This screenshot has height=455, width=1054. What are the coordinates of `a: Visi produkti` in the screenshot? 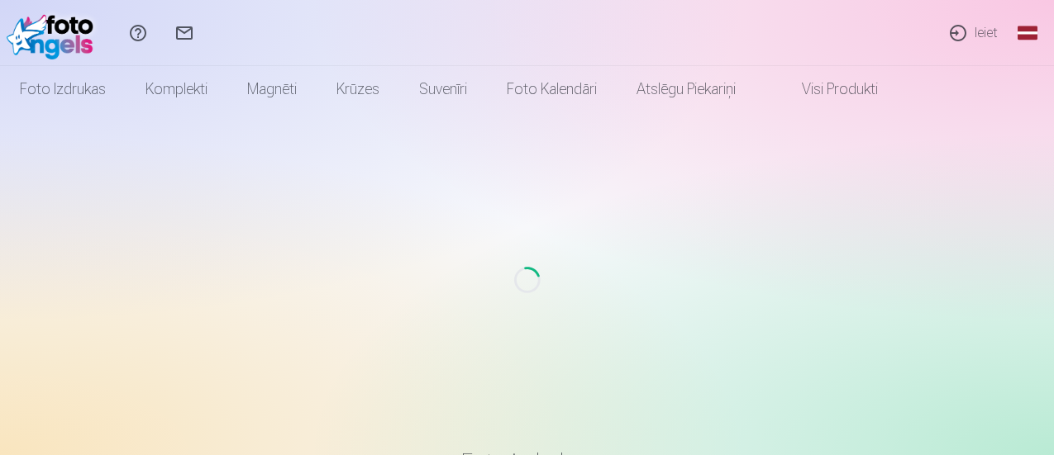 It's located at (827, 89).